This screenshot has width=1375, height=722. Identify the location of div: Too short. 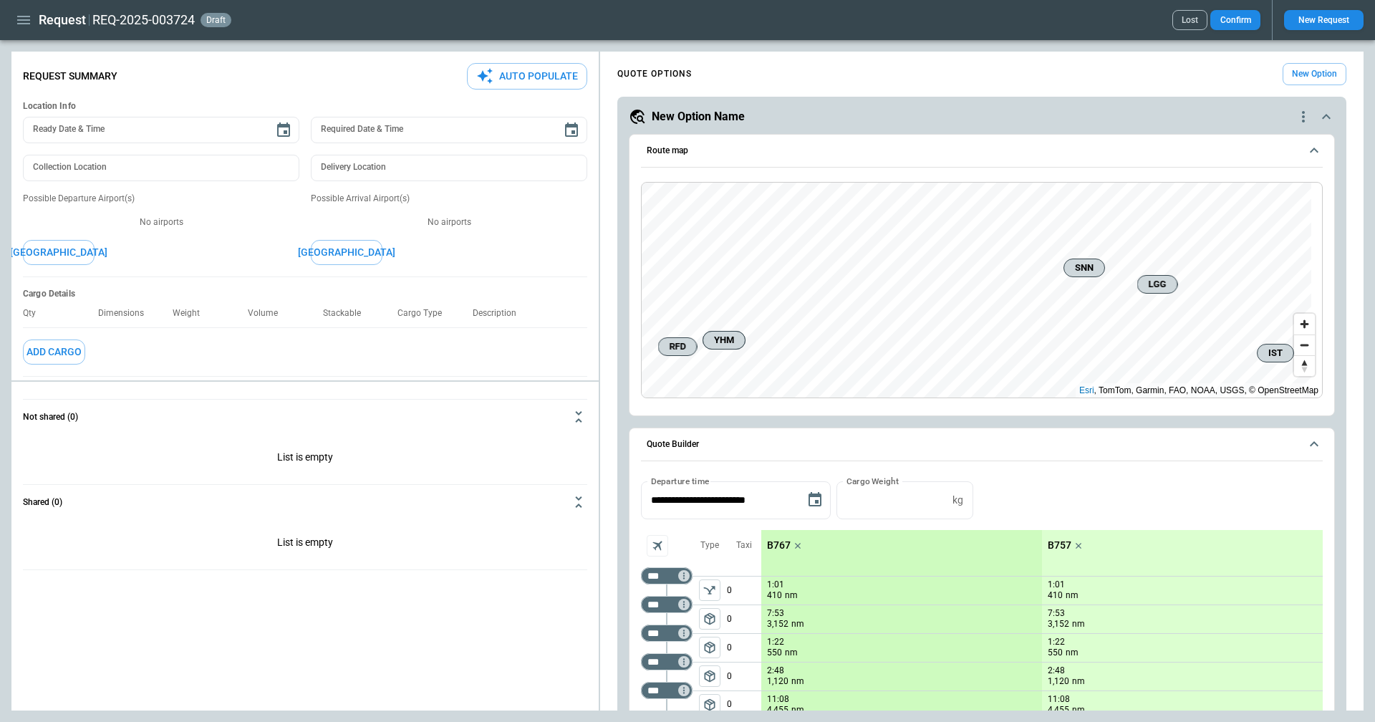
(667, 690).